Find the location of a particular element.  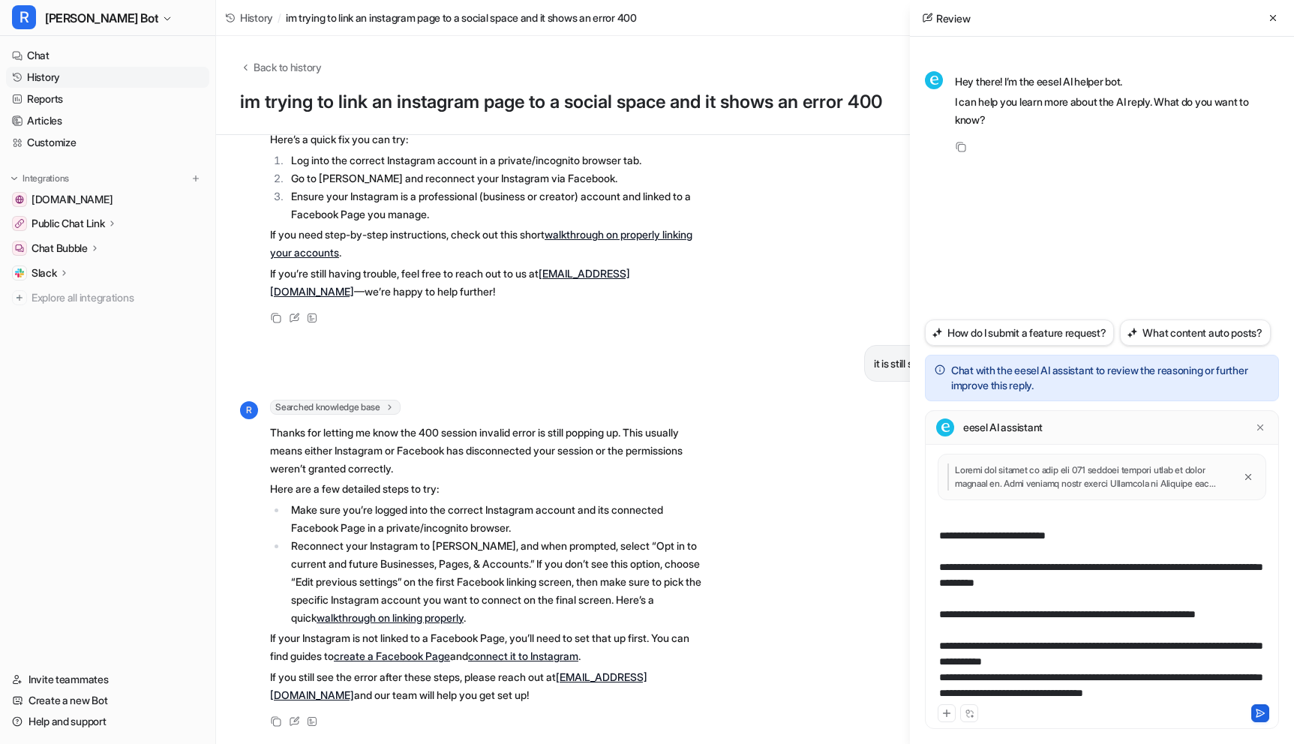

a: Customize is located at coordinates (107, 143).